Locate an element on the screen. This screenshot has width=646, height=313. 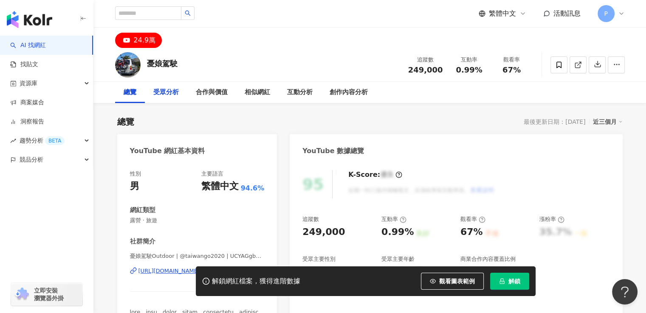
div: YouTube 網紅基本資料 is located at coordinates (167, 151).